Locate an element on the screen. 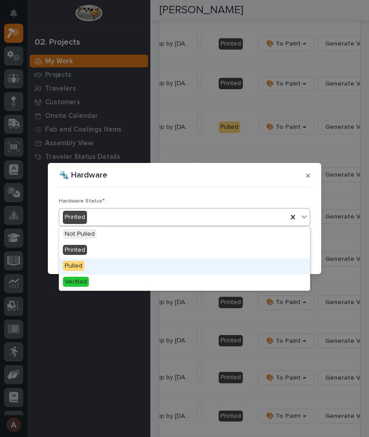 This screenshot has height=437, width=369. span: Verified is located at coordinates (76, 282).